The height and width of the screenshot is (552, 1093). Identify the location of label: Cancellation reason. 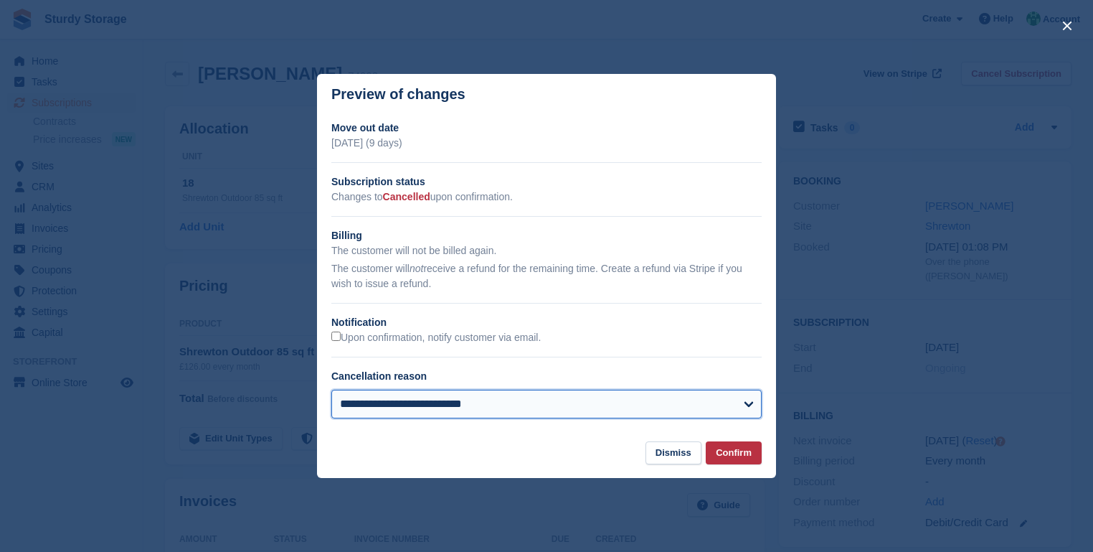
(379, 376).